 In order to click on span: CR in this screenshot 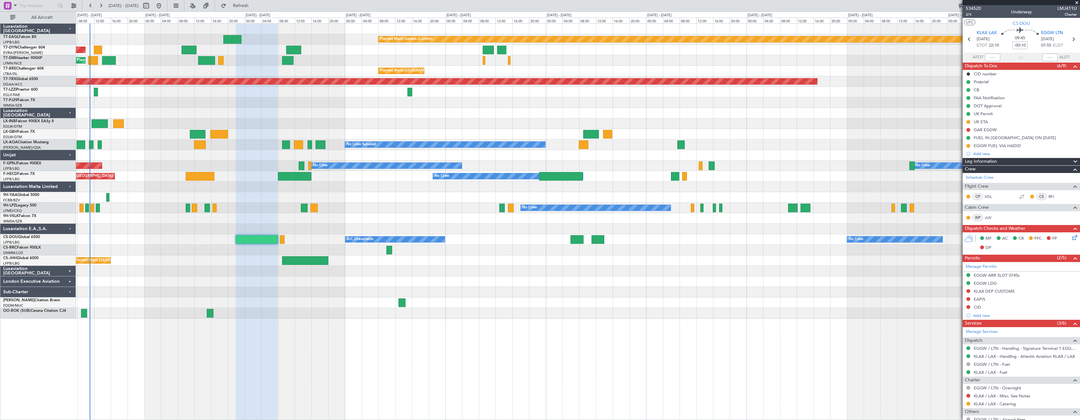, I will do `click(1021, 239)`.